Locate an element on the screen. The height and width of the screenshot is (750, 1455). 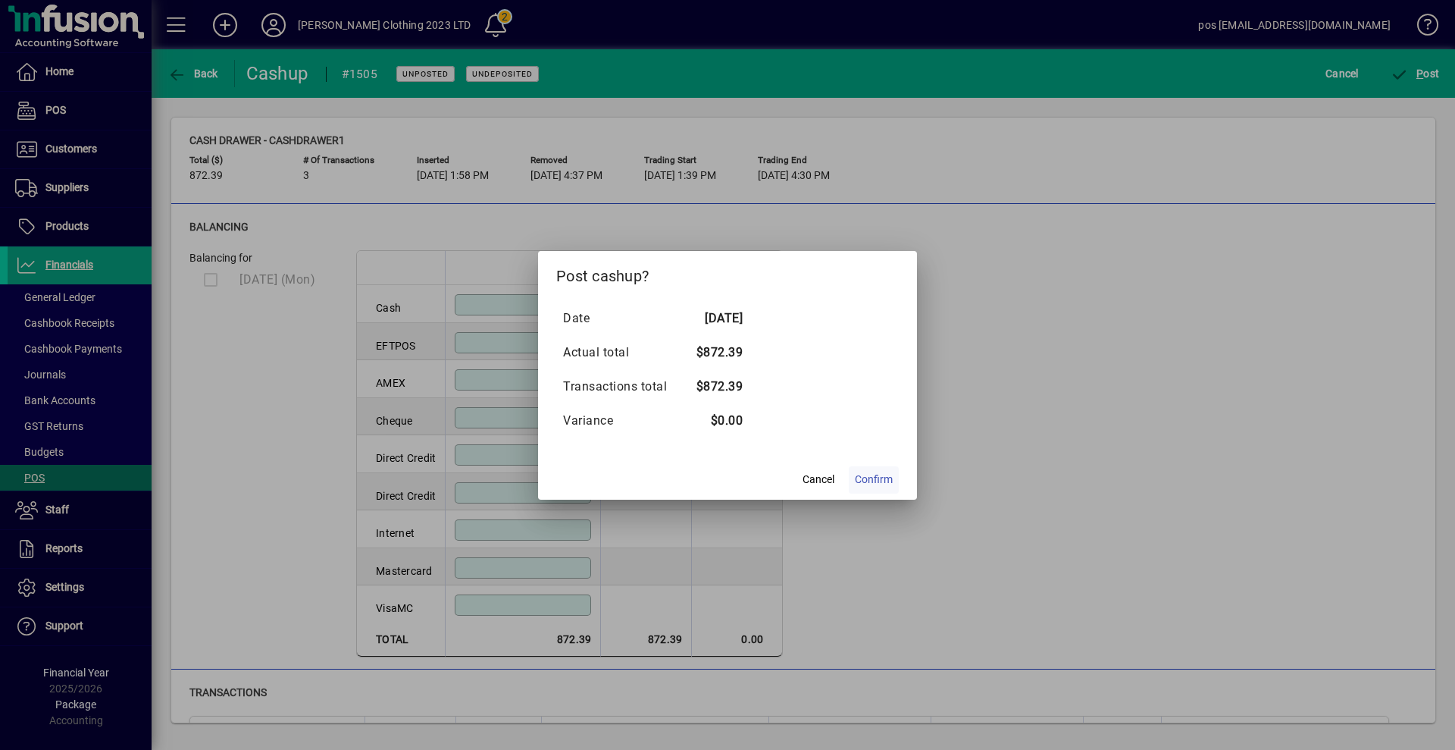
button: Confirm is located at coordinates (874, 480).